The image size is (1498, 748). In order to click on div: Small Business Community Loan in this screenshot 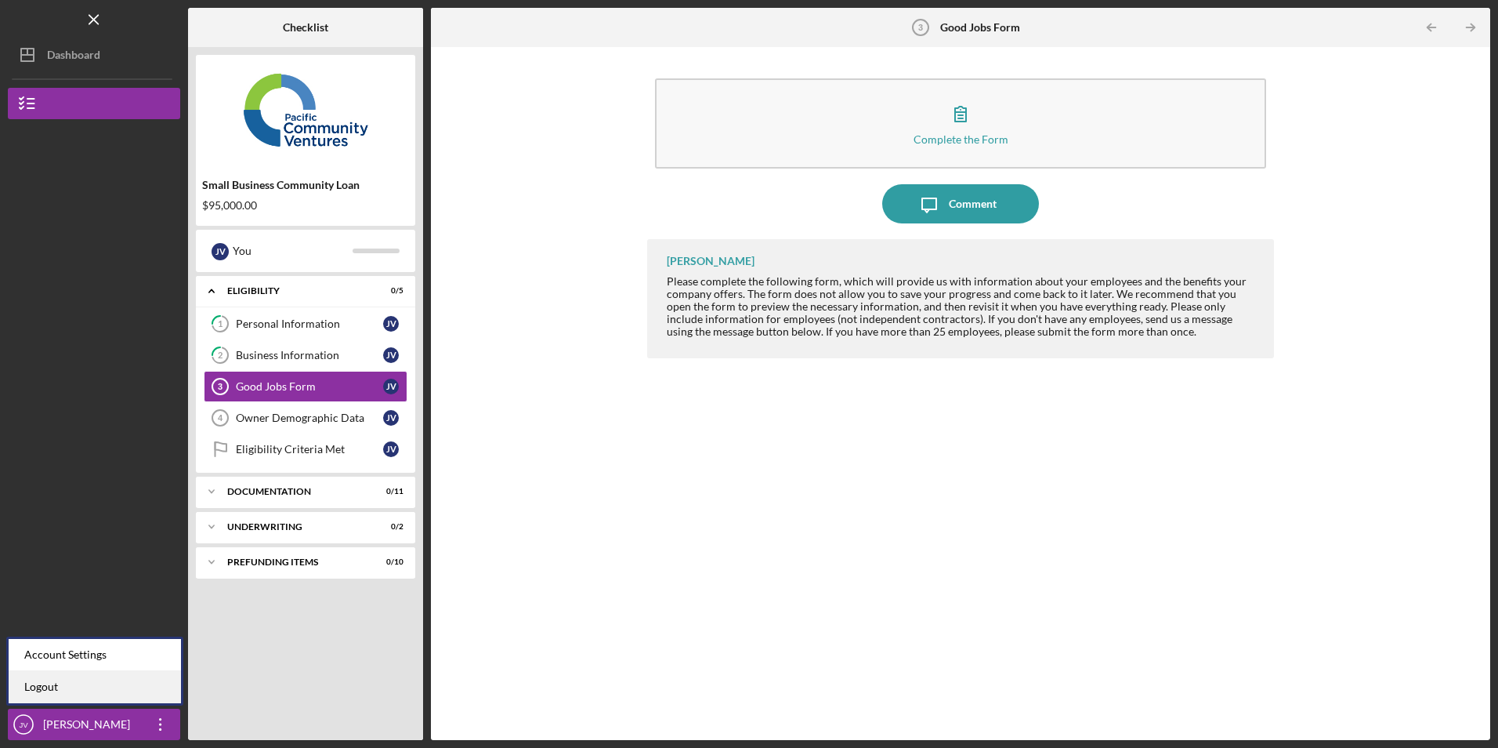, I will do `click(306, 185)`.